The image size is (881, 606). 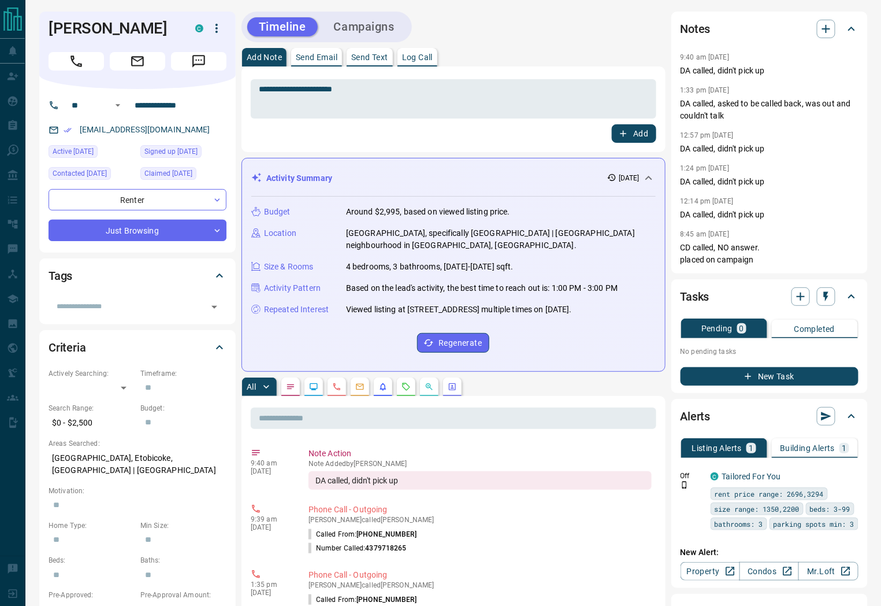 I want to click on button: Regenerate, so click(x=453, y=343).